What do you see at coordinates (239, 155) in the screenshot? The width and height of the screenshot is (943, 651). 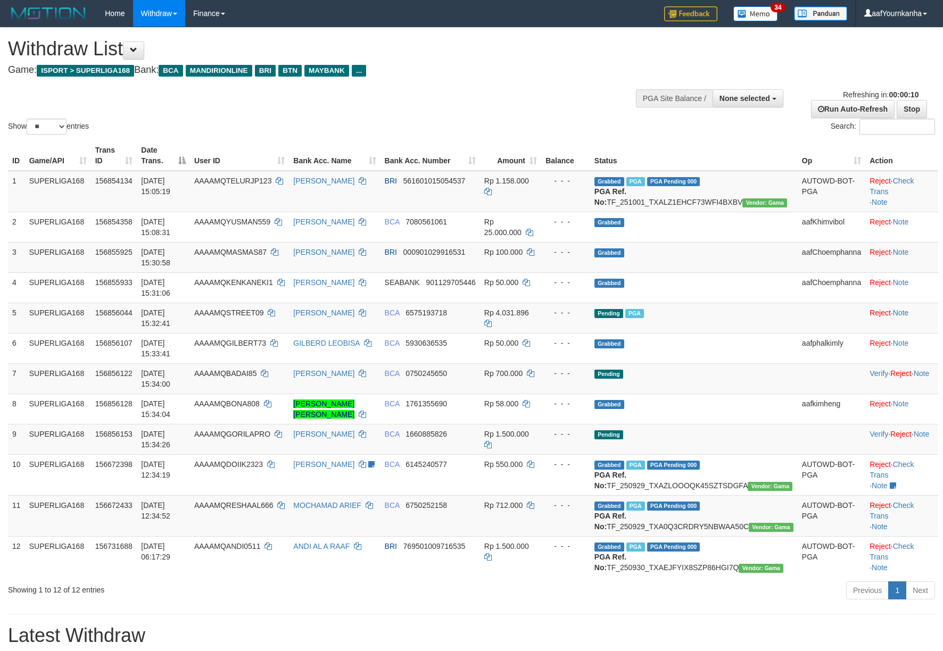 I see `th: User ID: activate to sort column ascending` at bounding box center [239, 155].